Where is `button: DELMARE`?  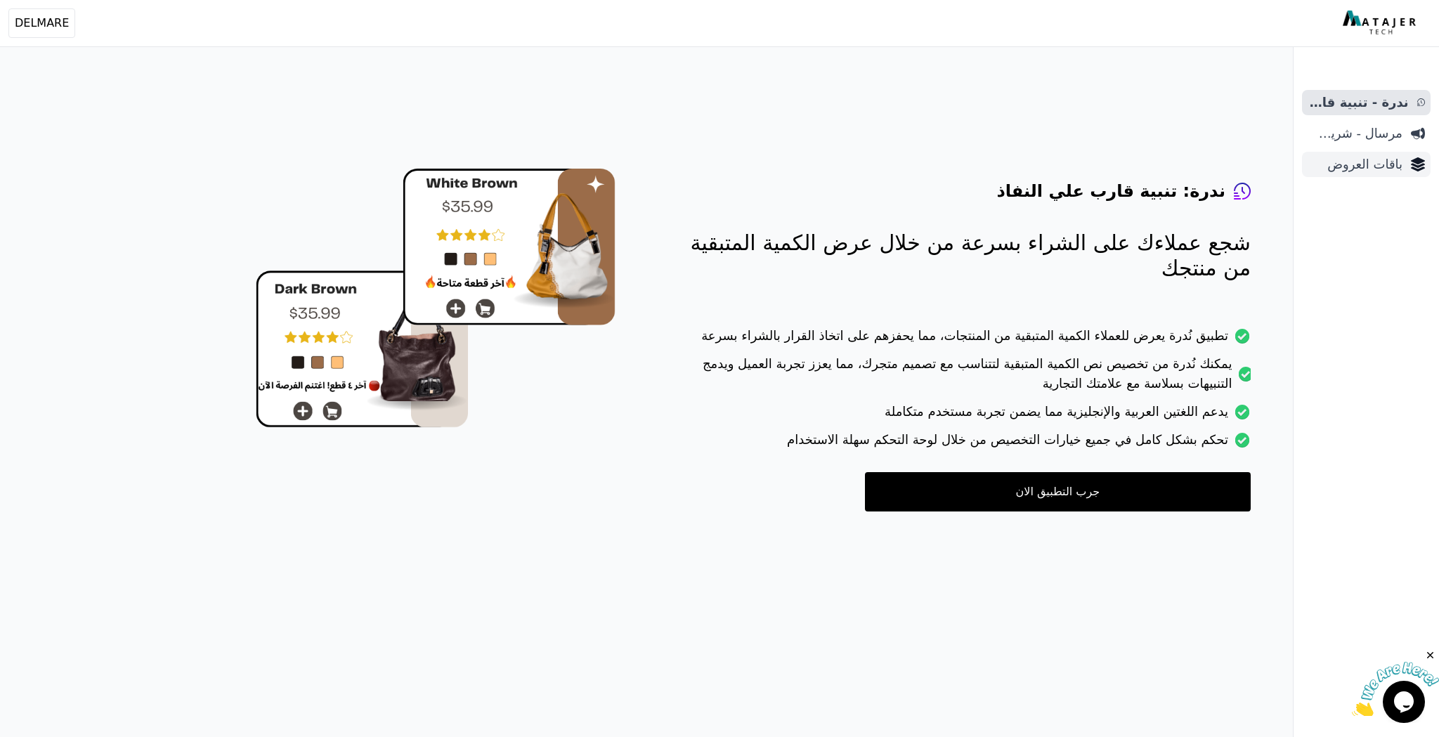 button: DELMARE is located at coordinates (41, 23).